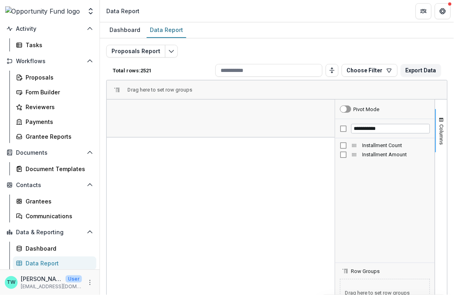 This screenshot has width=454, height=295. Describe the element at coordinates (54, 45) in the screenshot. I see `a: Tasks` at that location.